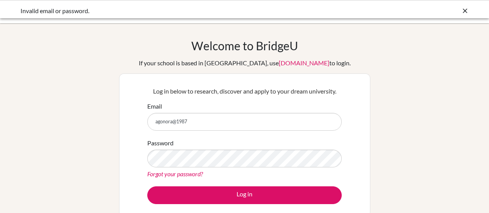 The width and height of the screenshot is (489, 213). What do you see at coordinates (245, 46) in the screenshot?
I see `h1: Welcome to BridgeU` at bounding box center [245, 46].